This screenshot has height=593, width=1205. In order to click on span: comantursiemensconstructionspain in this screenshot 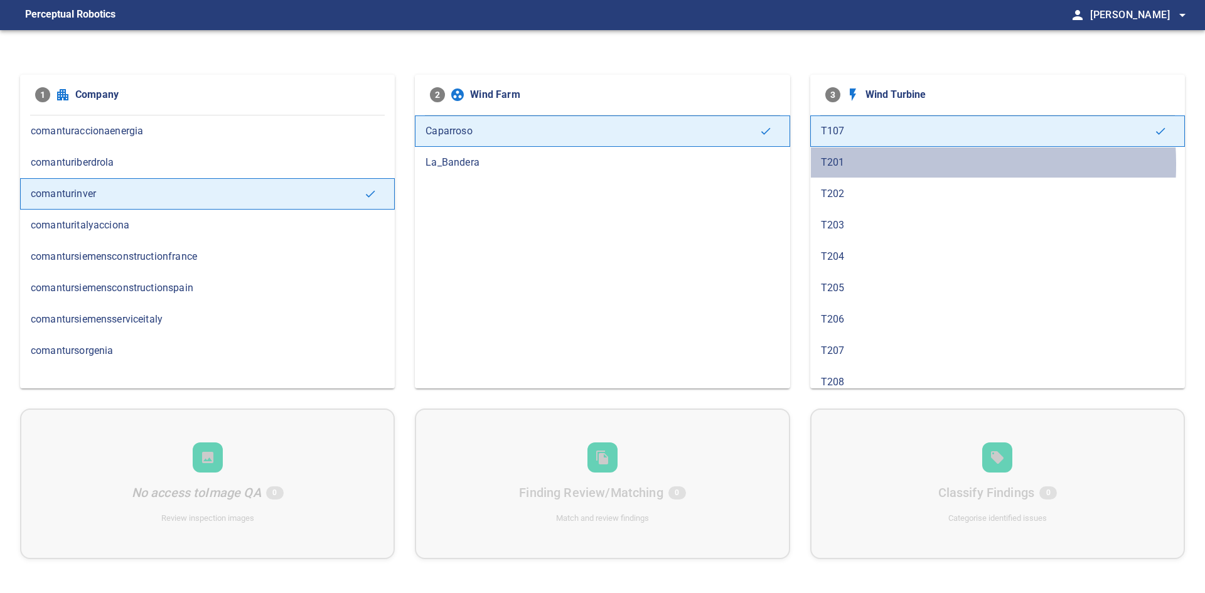, I will do `click(207, 288)`.